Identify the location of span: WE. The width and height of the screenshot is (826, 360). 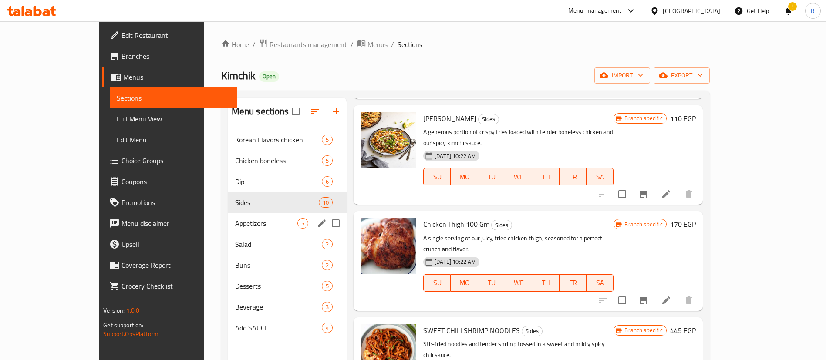
(519, 177).